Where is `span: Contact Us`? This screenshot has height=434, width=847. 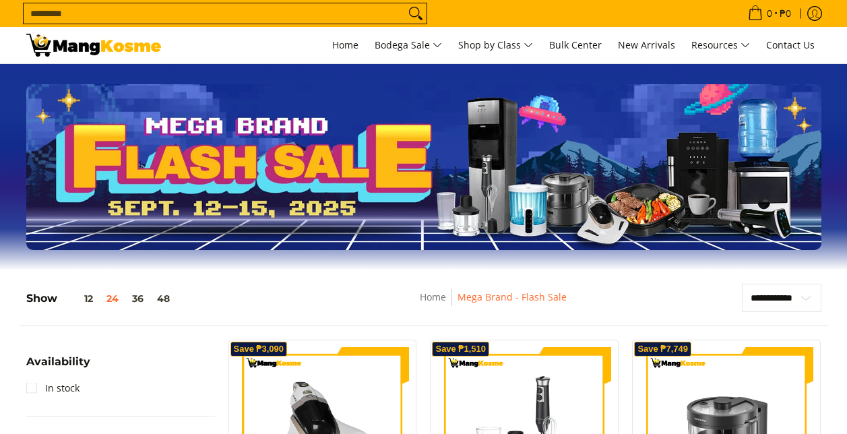
span: Contact Us is located at coordinates (790, 44).